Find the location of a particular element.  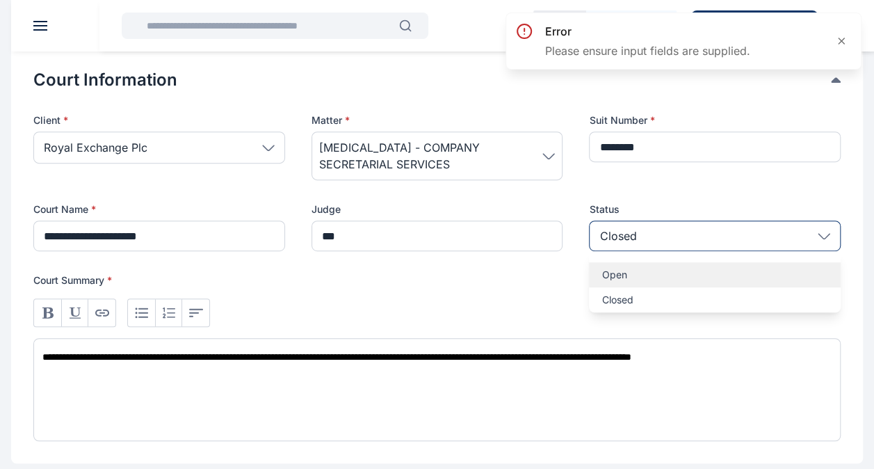

label: Judge is located at coordinates (437, 209).